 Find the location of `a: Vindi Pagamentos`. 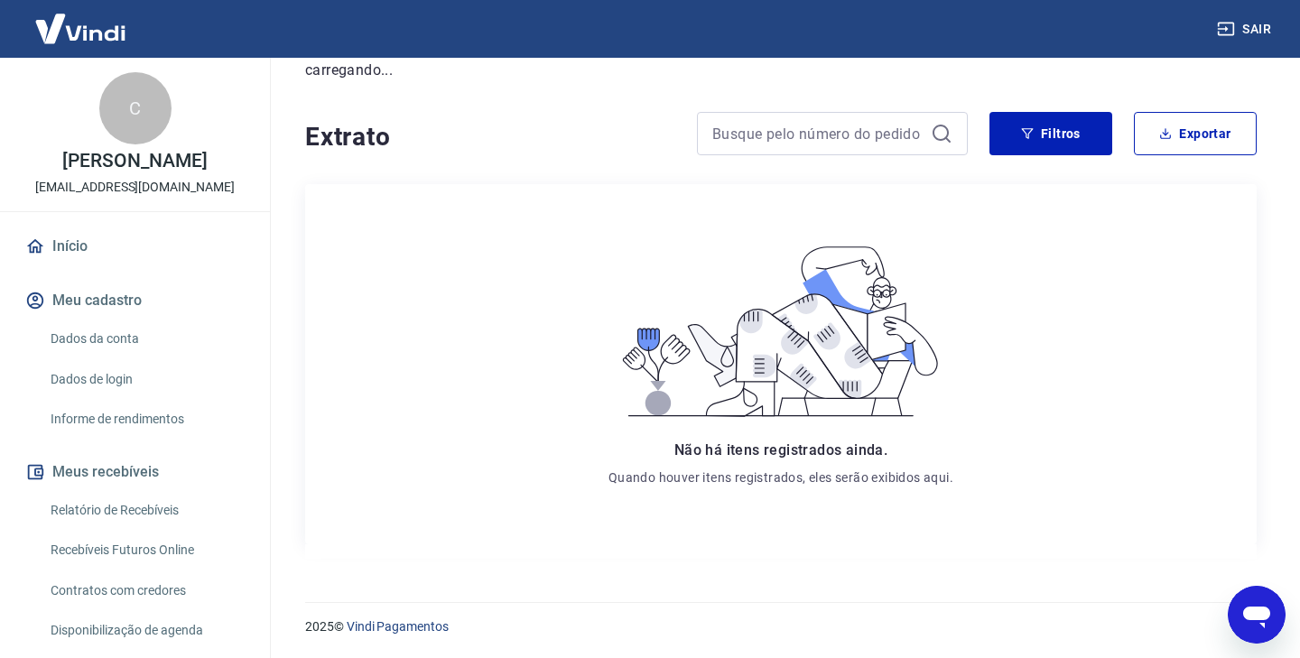

a: Vindi Pagamentos is located at coordinates (397, 626).